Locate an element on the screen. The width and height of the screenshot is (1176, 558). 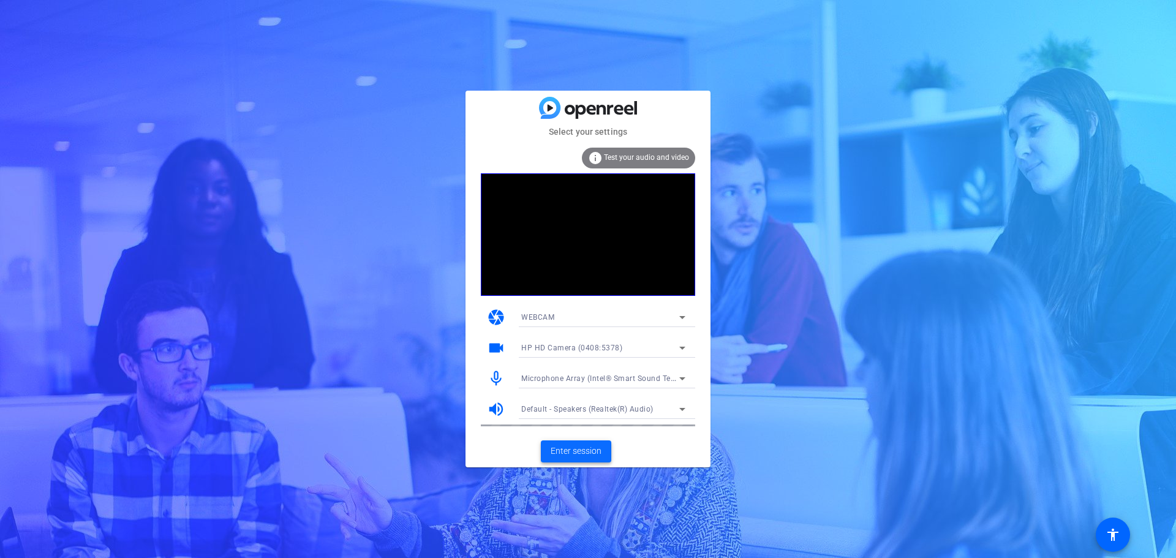
mat-icon: mic_none is located at coordinates (496, 378).